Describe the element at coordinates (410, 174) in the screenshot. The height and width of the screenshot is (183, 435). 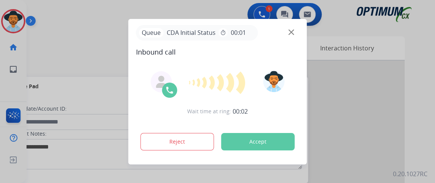
I see `p: 0.20.1027RC` at that location.